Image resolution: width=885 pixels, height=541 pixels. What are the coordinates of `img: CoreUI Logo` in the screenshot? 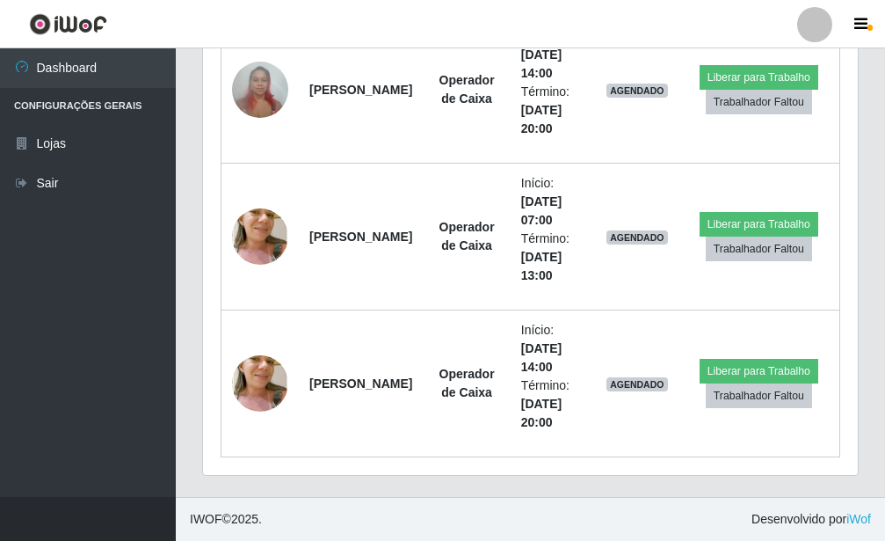 It's located at (68, 24).